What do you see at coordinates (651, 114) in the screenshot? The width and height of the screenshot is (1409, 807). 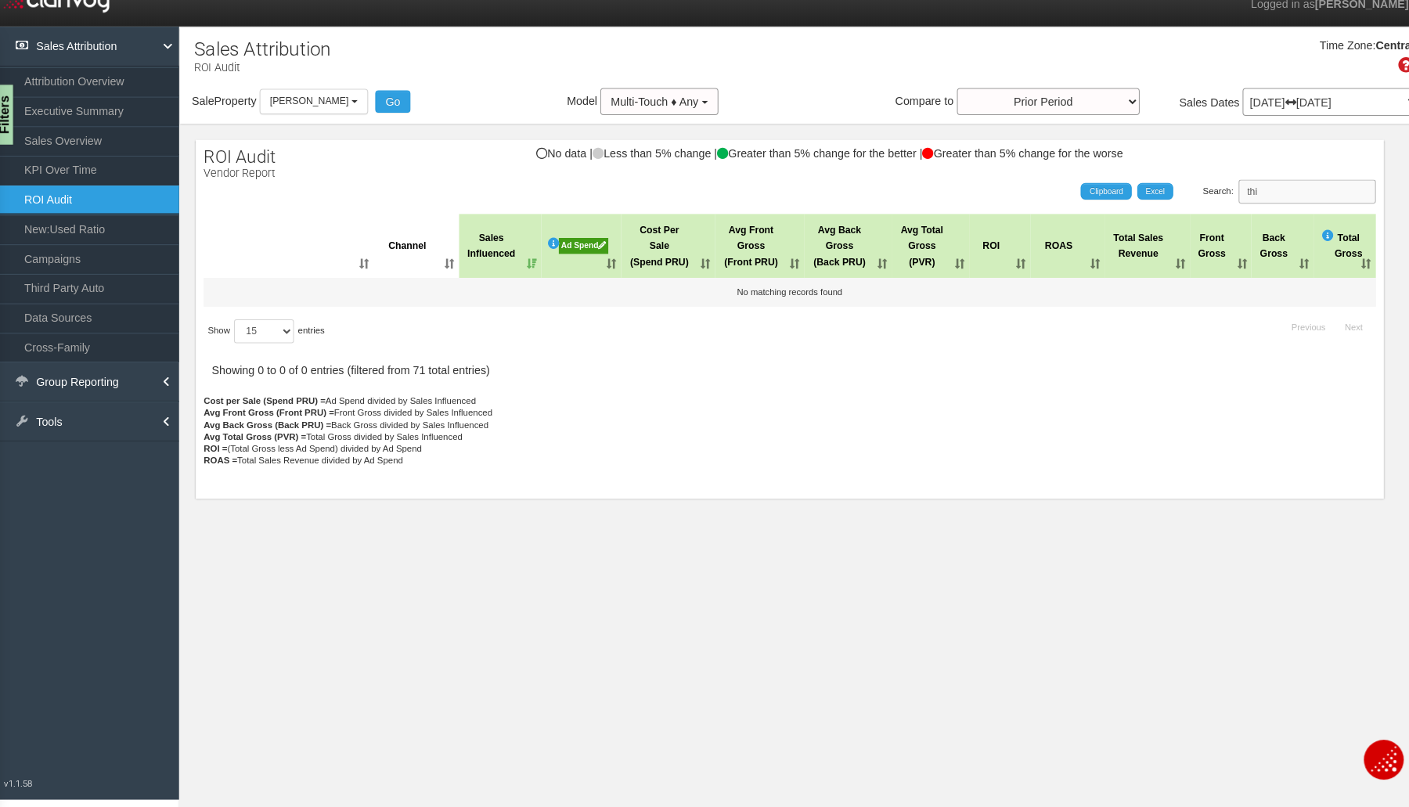 I see `button: Multi-Touch ♦ Any` at bounding box center [651, 114].